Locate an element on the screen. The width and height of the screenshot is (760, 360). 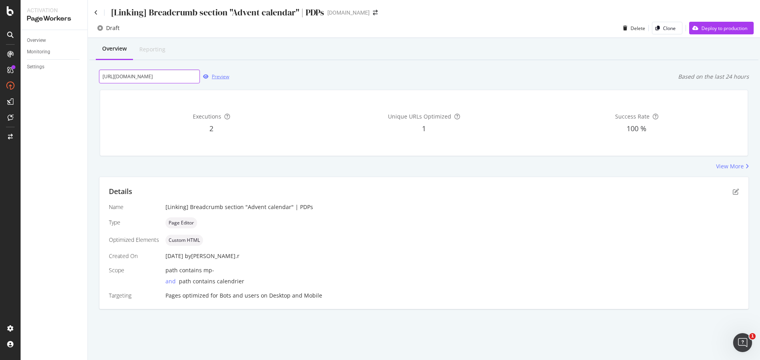
span: Executions is located at coordinates (207, 116).